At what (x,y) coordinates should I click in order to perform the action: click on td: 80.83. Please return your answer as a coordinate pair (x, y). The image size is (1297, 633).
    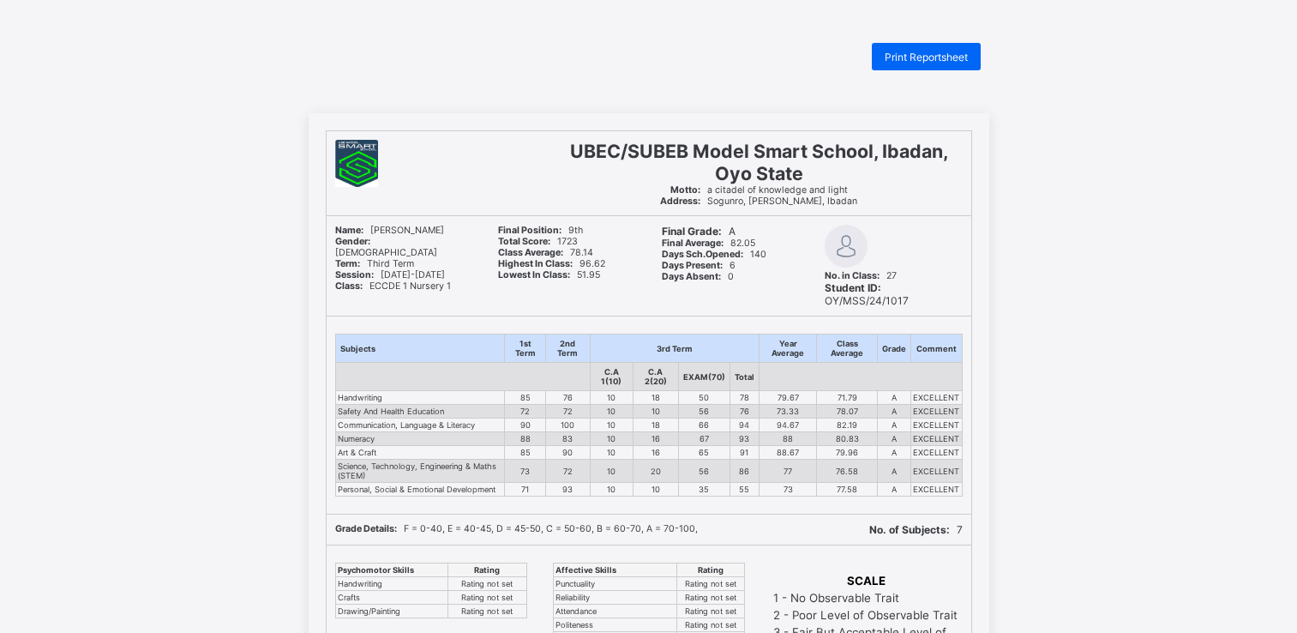
    Looking at the image, I should click on (847, 439).